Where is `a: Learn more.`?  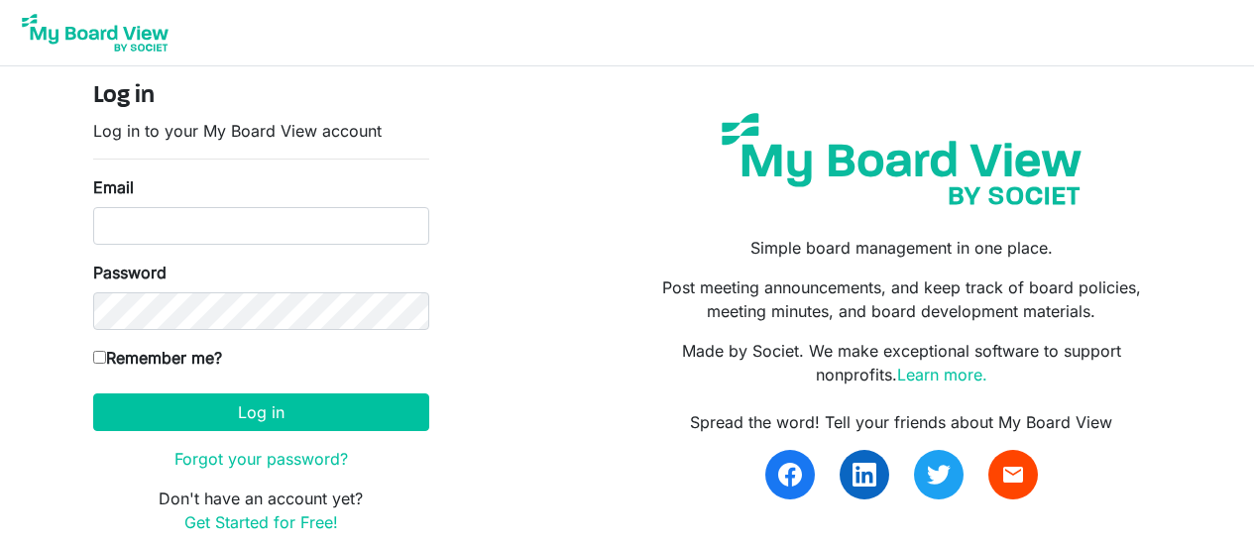 a: Learn more. is located at coordinates (941, 375).